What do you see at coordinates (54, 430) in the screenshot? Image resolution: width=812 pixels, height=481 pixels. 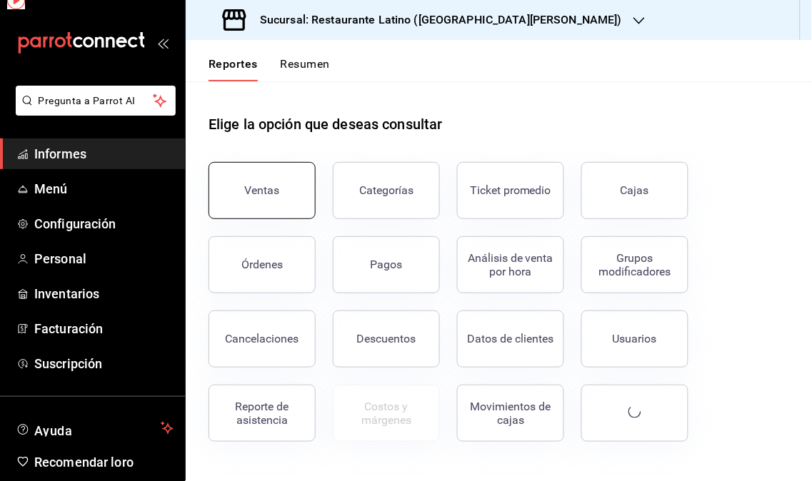 I see `font: Ayuda` at bounding box center [54, 430].